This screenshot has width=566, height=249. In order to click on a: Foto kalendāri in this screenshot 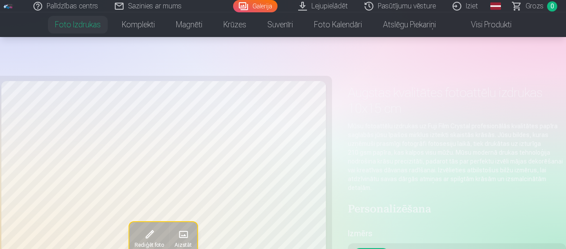, I will do `click(338, 25)`.